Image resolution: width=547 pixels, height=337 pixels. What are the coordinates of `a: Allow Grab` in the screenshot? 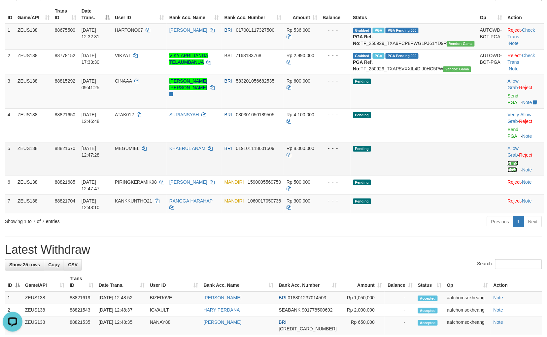 It's located at (513, 152).